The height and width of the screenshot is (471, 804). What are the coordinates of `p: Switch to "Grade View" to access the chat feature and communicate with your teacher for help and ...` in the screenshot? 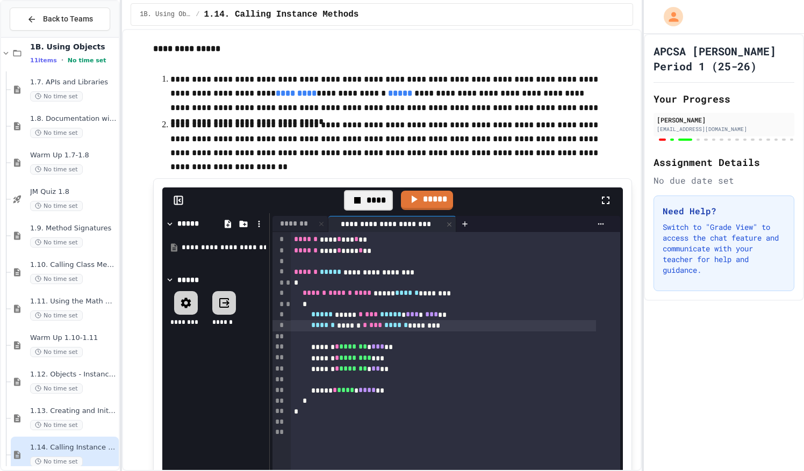 It's located at (724, 249).